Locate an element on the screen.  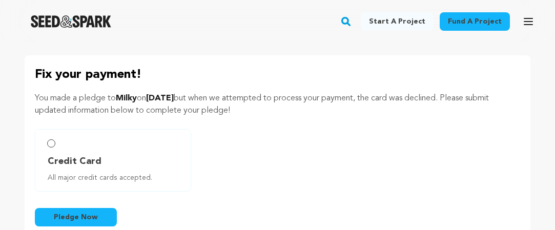
p: You made a pledge to on but when we attempted to process your payment, the card was declined. Ple... is located at coordinates (277, 104).